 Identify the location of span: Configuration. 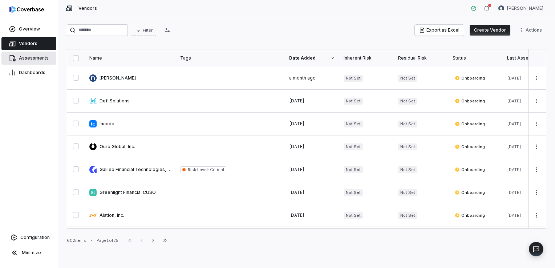
(35, 238).